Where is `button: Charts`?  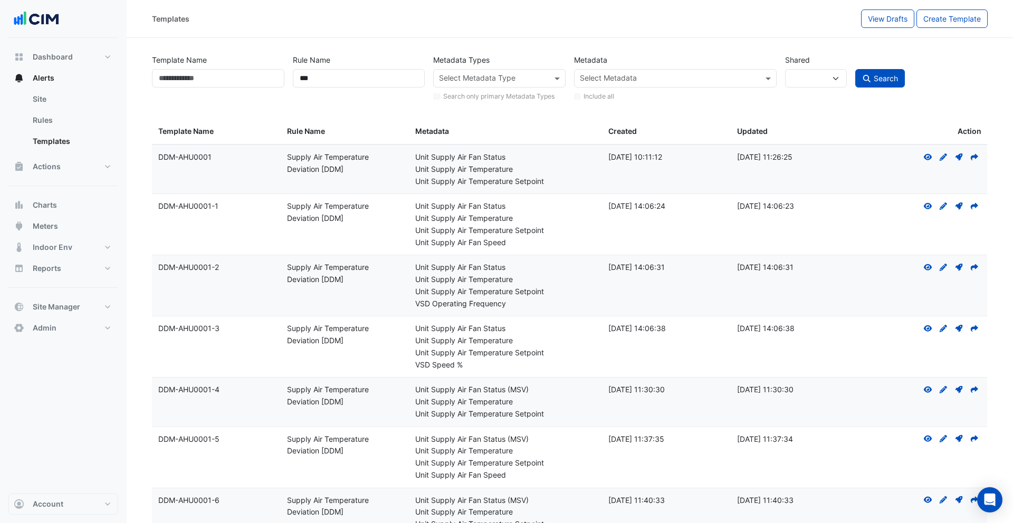 button: Charts is located at coordinates (63, 205).